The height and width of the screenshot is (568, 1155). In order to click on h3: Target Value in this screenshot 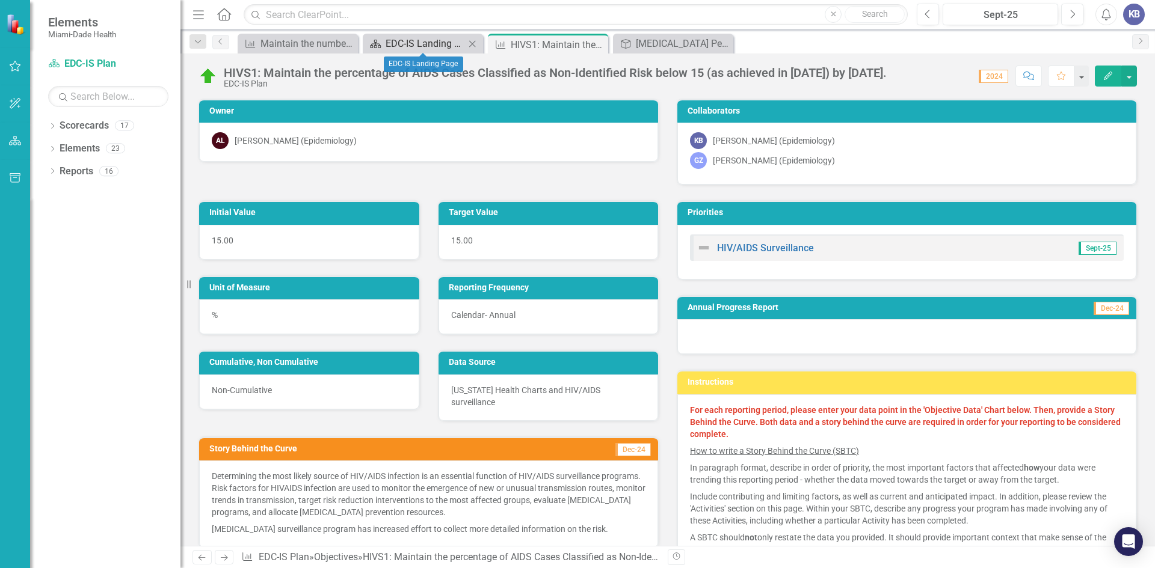, I will do `click(550, 212)`.